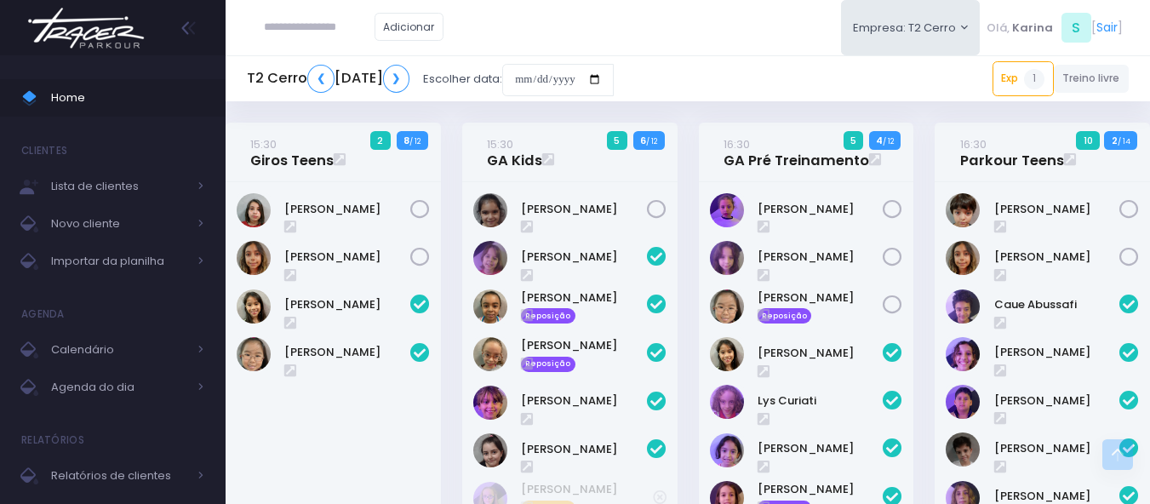 Image resolution: width=1150 pixels, height=504 pixels. Describe the element at coordinates (727, 210) in the screenshot. I see `img: Isabella Rodrigues Tavares` at that location.